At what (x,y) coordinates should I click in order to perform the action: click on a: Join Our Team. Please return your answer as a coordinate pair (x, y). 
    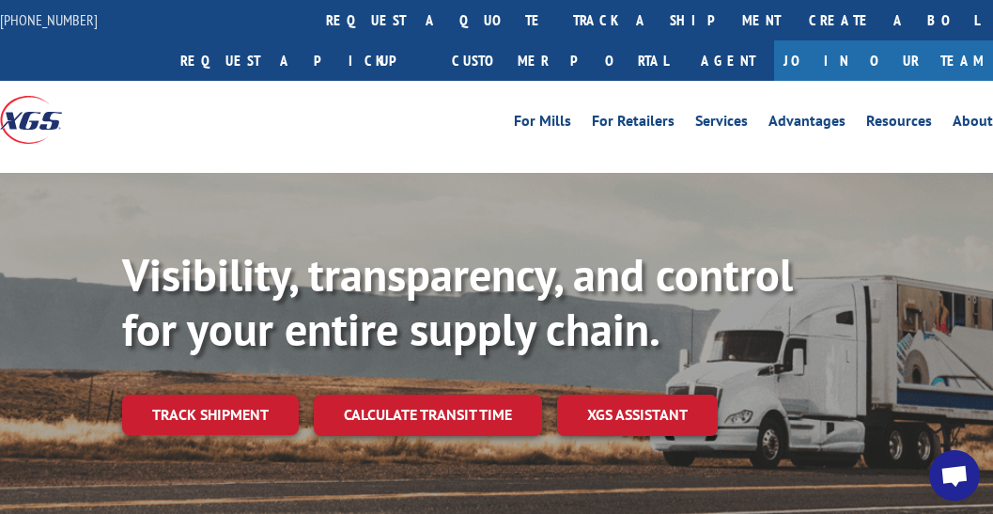
    Looking at the image, I should click on (883, 60).